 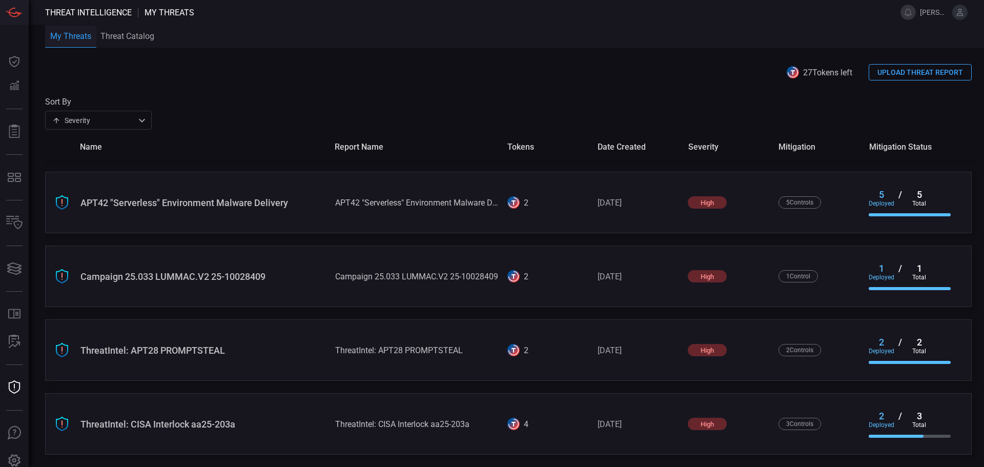 What do you see at coordinates (14, 314) in the screenshot?
I see `button: Rule Catalog` at bounding box center [14, 314].